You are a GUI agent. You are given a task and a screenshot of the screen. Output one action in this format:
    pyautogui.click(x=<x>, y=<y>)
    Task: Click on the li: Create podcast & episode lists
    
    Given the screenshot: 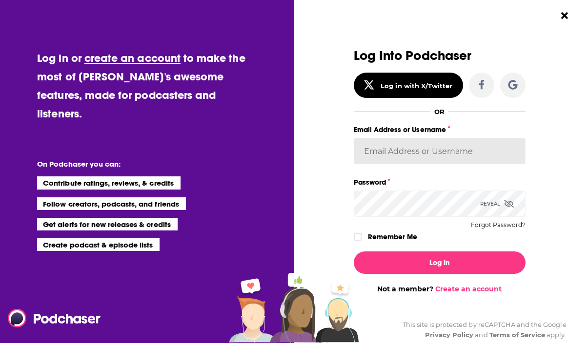 What is the action you would take?
    pyautogui.click(x=98, y=245)
    